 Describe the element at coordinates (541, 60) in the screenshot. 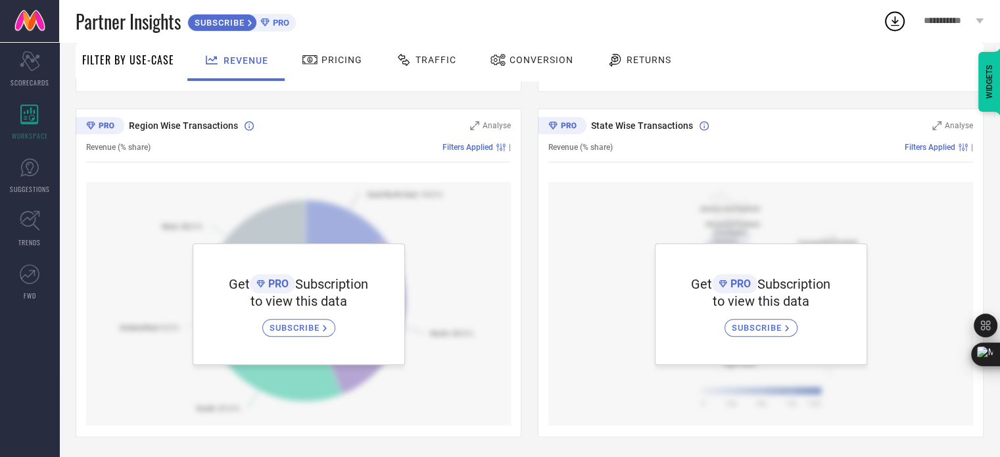

I see `span: Conversion` at that location.